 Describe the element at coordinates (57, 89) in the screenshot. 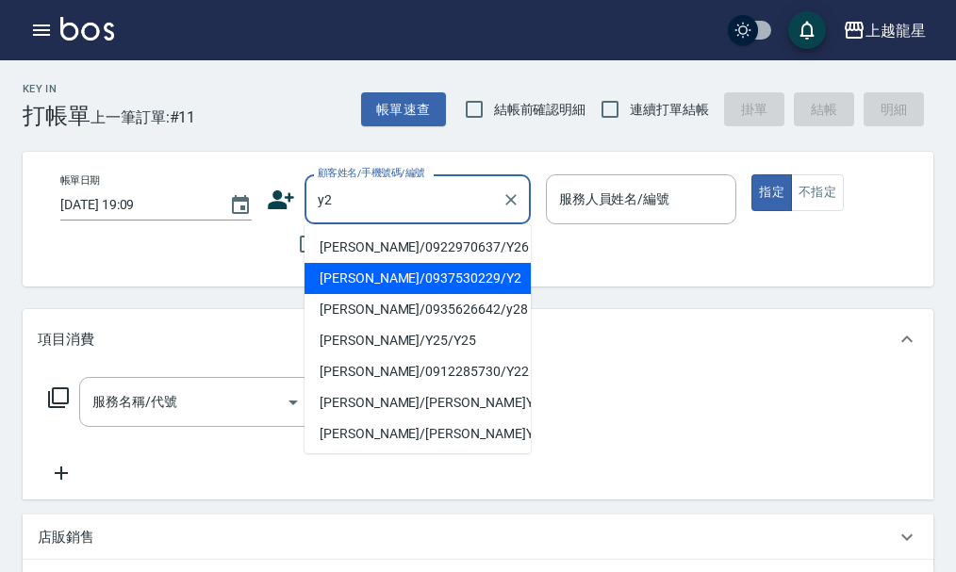

I see `h2: Key In` at that location.